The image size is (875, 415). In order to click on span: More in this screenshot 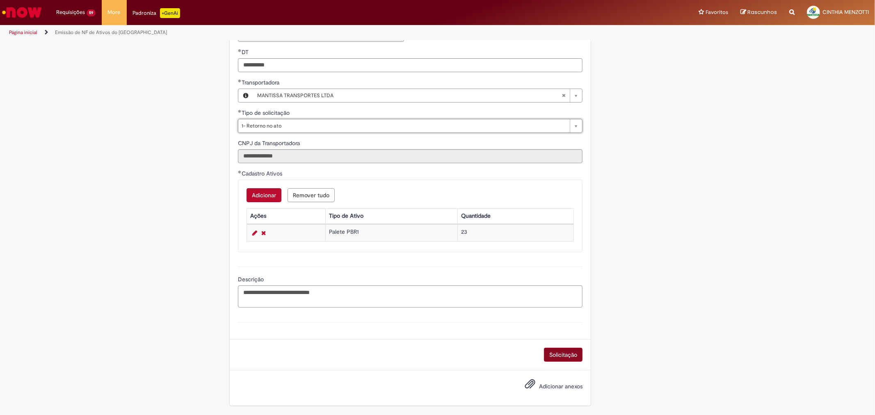, I will do `click(114, 12)`.